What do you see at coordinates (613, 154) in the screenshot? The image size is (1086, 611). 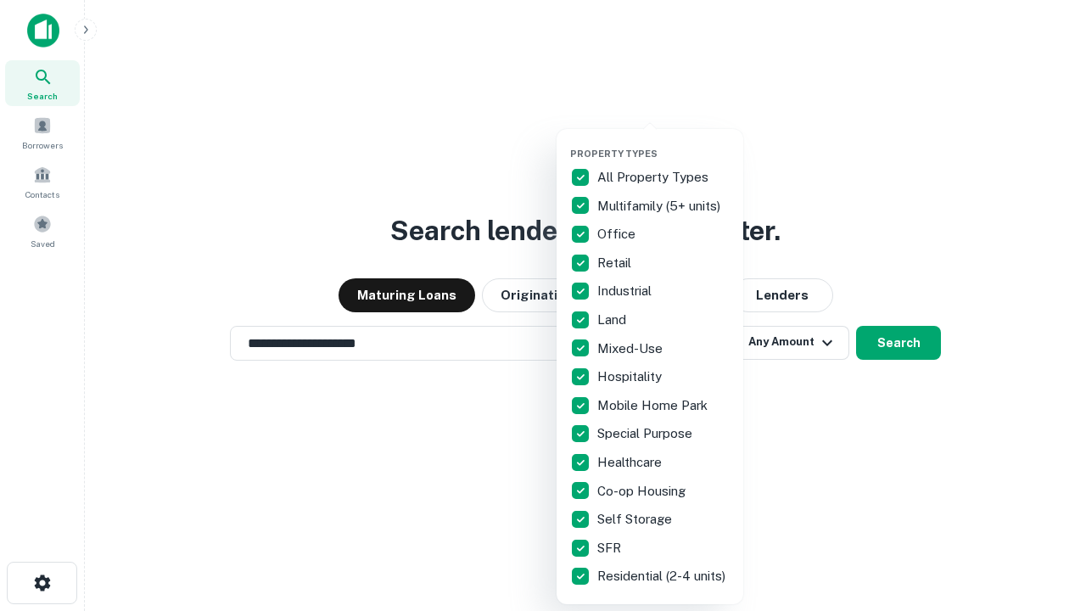 I see `span: Property Types` at bounding box center [613, 154].